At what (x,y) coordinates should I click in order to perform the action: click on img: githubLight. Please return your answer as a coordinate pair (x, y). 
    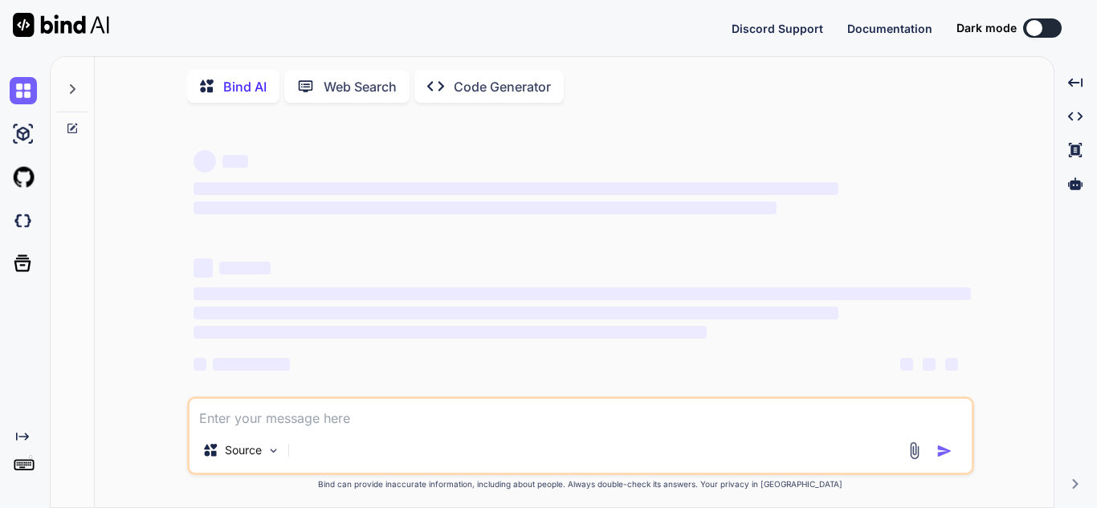
    Looking at the image, I should click on (23, 177).